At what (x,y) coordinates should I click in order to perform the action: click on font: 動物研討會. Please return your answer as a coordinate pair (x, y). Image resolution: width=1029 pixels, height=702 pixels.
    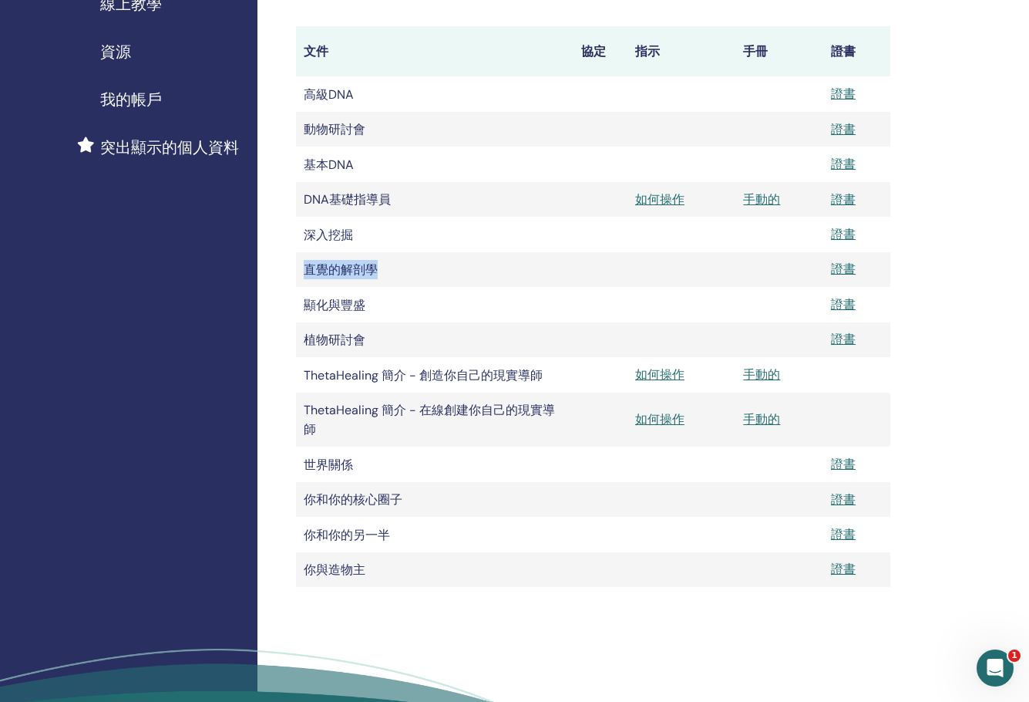
    Looking at the image, I should click on (335, 129).